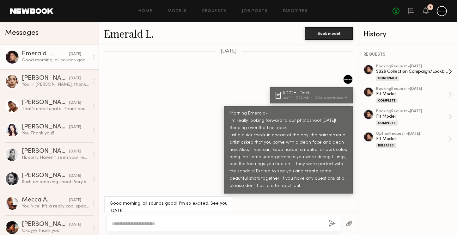 Image resolution: width=457 pixels, height=235 pixels. What do you see at coordinates (46, 200) in the screenshot?
I see `div: Mecca A.` at bounding box center [46, 200].